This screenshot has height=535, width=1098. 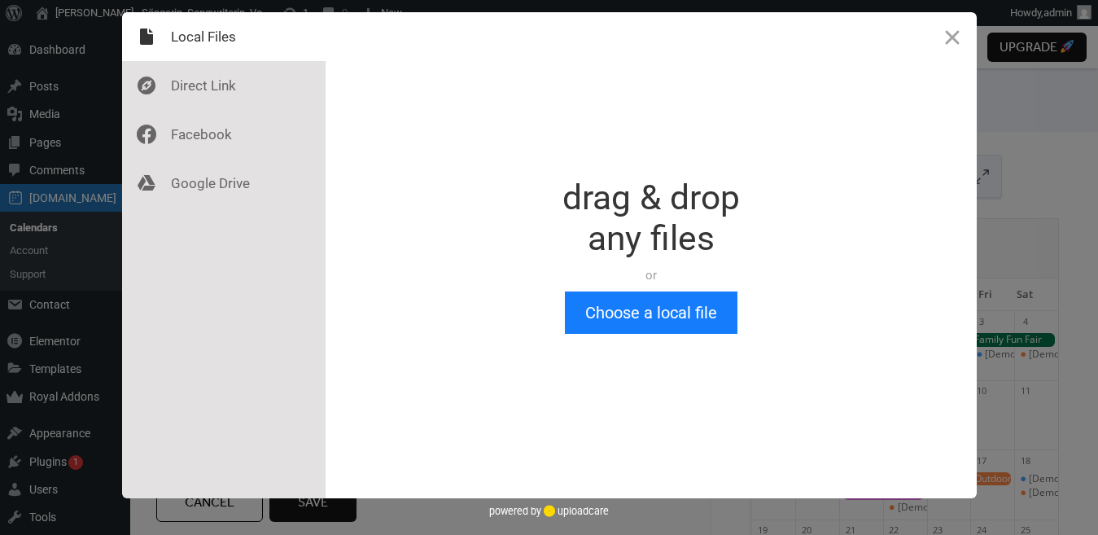 What do you see at coordinates (224, 183) in the screenshot?
I see `div: Google Drive` at bounding box center [224, 183].